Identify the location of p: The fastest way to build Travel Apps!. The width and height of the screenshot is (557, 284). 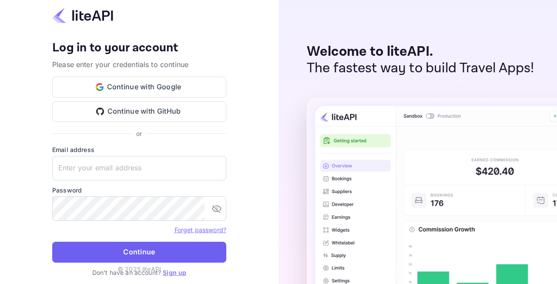
(420, 68).